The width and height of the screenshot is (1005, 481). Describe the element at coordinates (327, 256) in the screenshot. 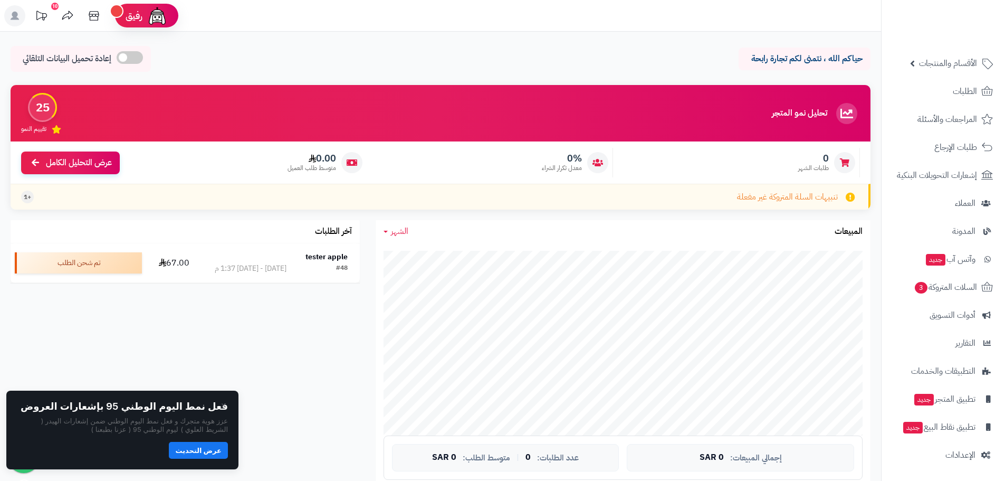

I see `strong: tester apple` at that location.